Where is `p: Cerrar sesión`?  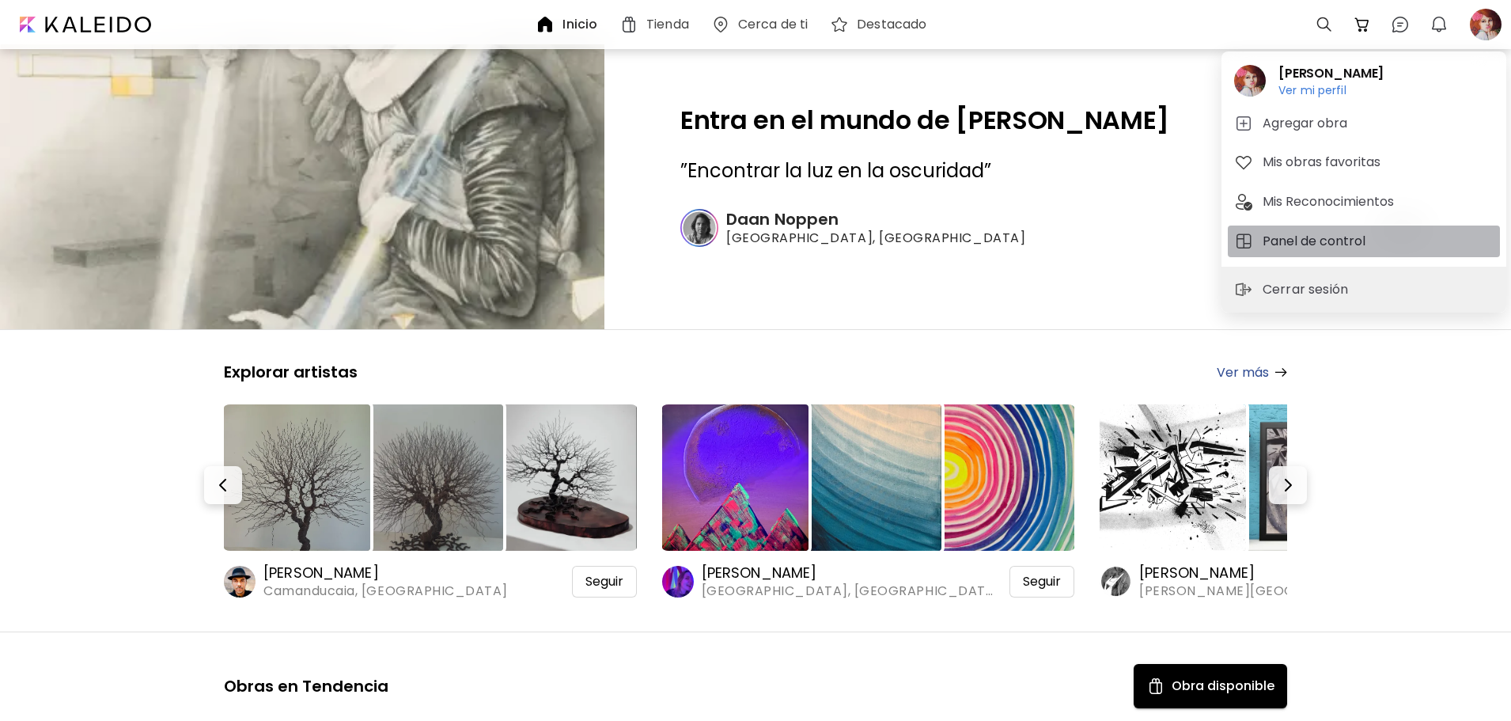
p: Cerrar sesión is located at coordinates (1308, 290).